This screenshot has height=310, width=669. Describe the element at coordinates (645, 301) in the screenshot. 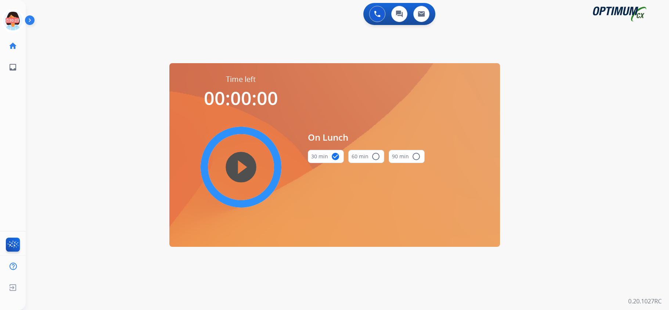

I see `p: 0.20.1027RC` at that location.